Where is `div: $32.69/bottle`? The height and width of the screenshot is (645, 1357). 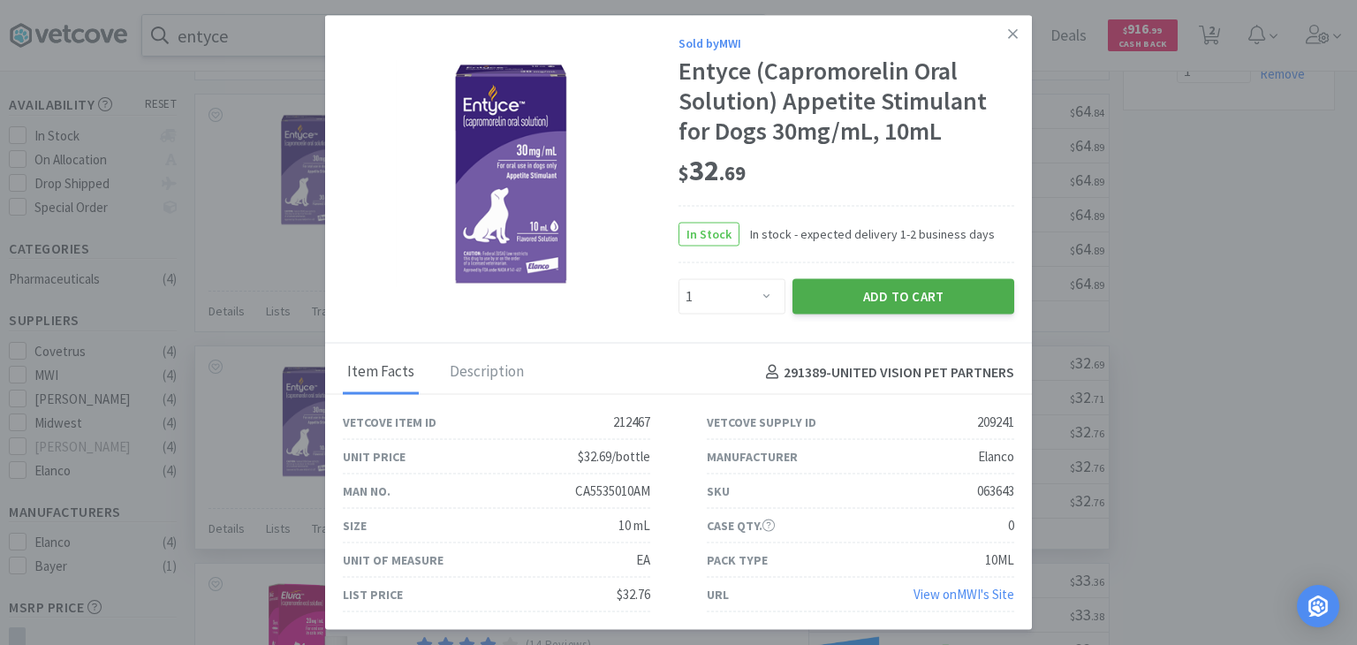
div: $32.69/bottle is located at coordinates (614, 456).